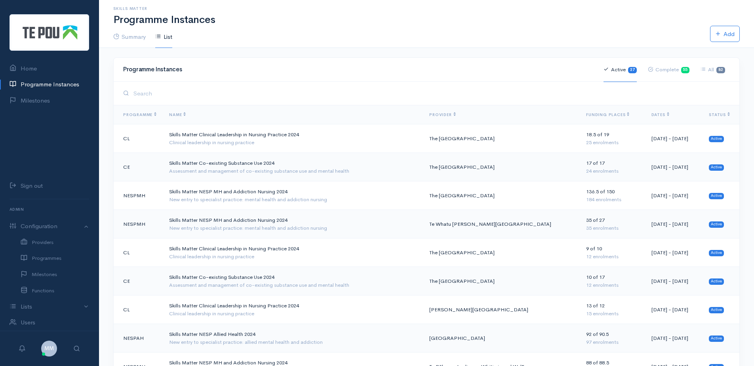  I want to click on span: Programme, so click(140, 115).